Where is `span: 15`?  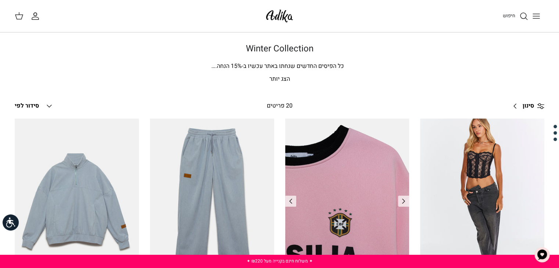 span: 15 is located at coordinates (234, 66).